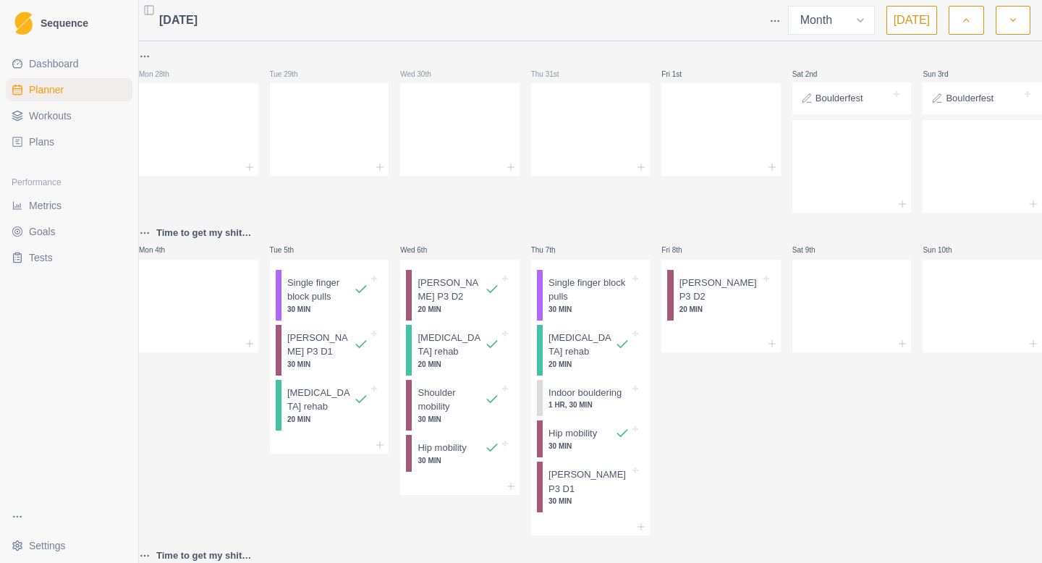  What do you see at coordinates (69, 142) in the screenshot?
I see `a: Plans` at bounding box center [69, 142].